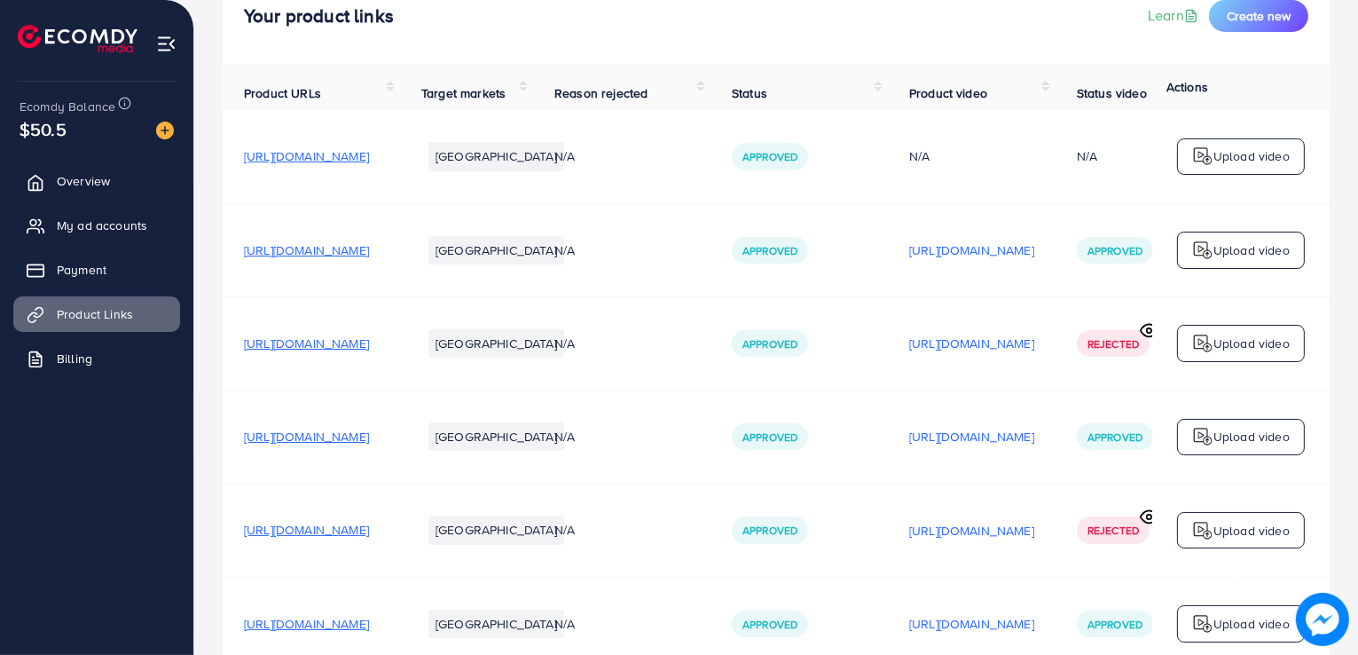 Image resolution: width=1358 pixels, height=655 pixels. I want to click on span: Create new, so click(1258, 16).